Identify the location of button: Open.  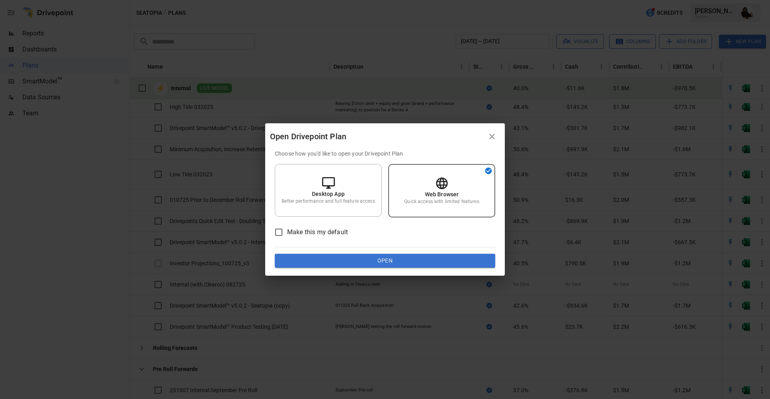
(385, 261).